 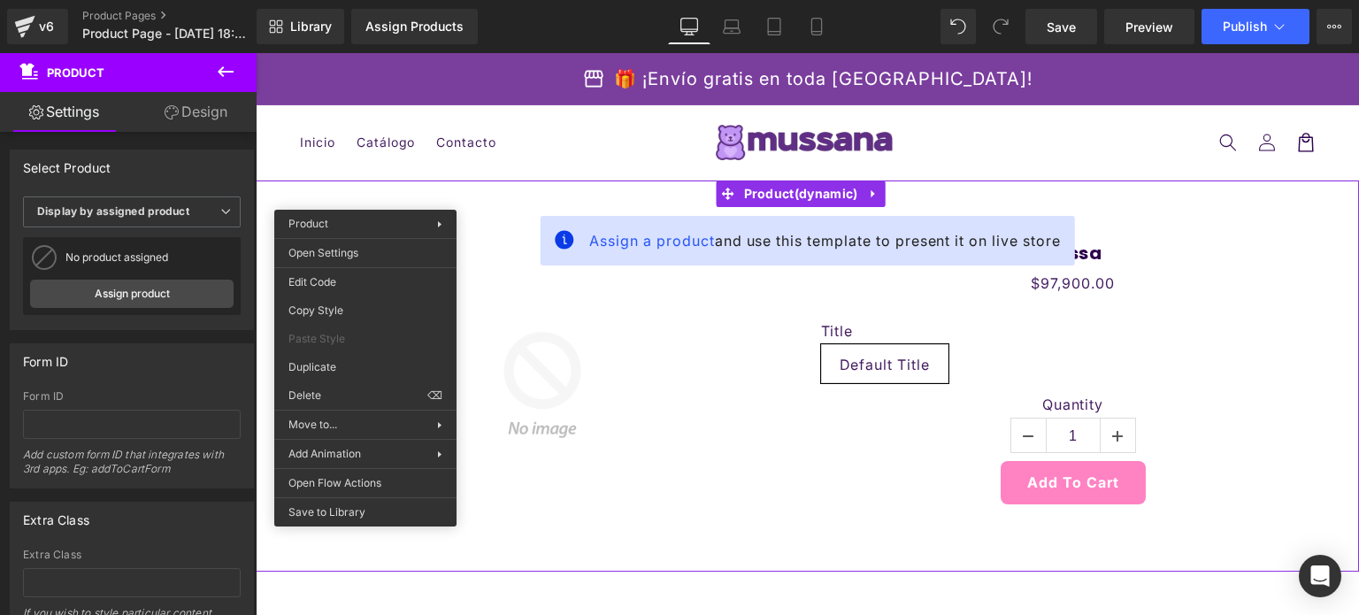 I want to click on button: Publish, so click(x=1255, y=27).